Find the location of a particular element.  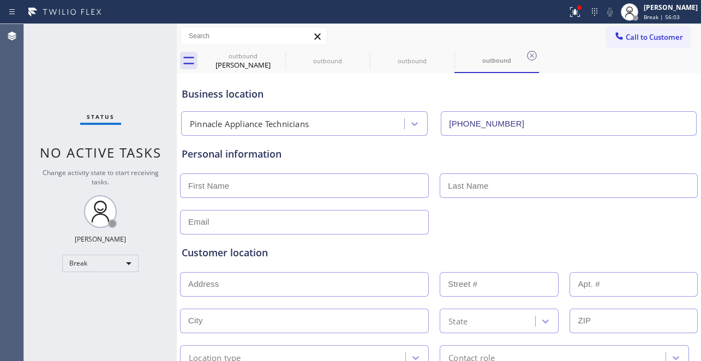

input: Apt. # is located at coordinates (633, 284).